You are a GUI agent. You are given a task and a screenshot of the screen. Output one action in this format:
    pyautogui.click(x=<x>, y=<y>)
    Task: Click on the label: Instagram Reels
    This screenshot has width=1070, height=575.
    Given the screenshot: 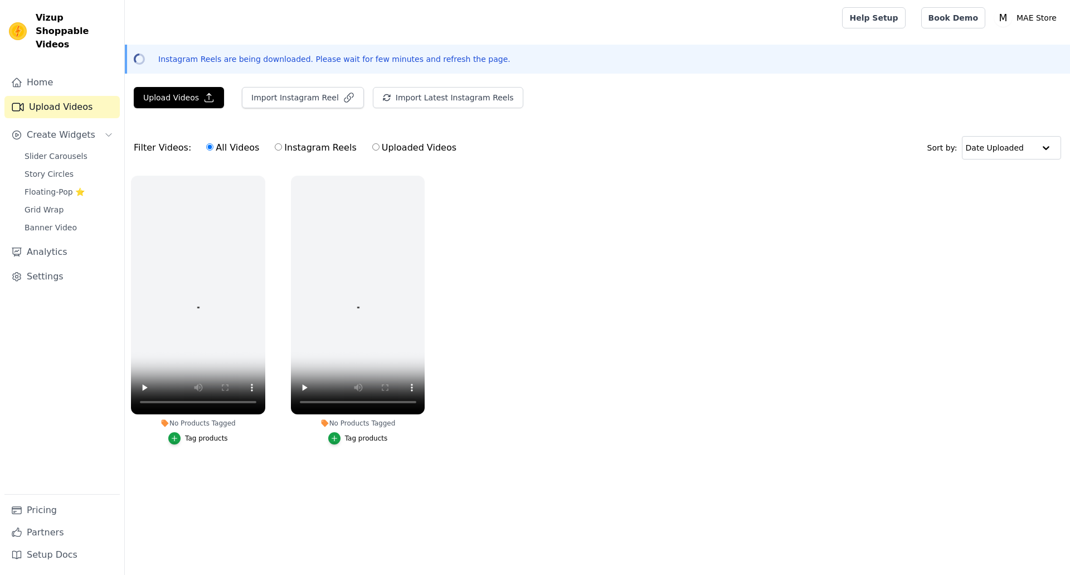 What is the action you would take?
    pyautogui.click(x=315, y=148)
    